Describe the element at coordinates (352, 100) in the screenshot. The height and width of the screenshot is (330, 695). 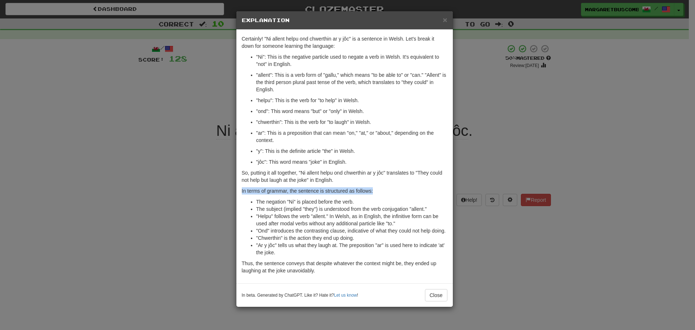
I see `p: "helpu": This is the verb for "to help" in Welsh.` at that location.